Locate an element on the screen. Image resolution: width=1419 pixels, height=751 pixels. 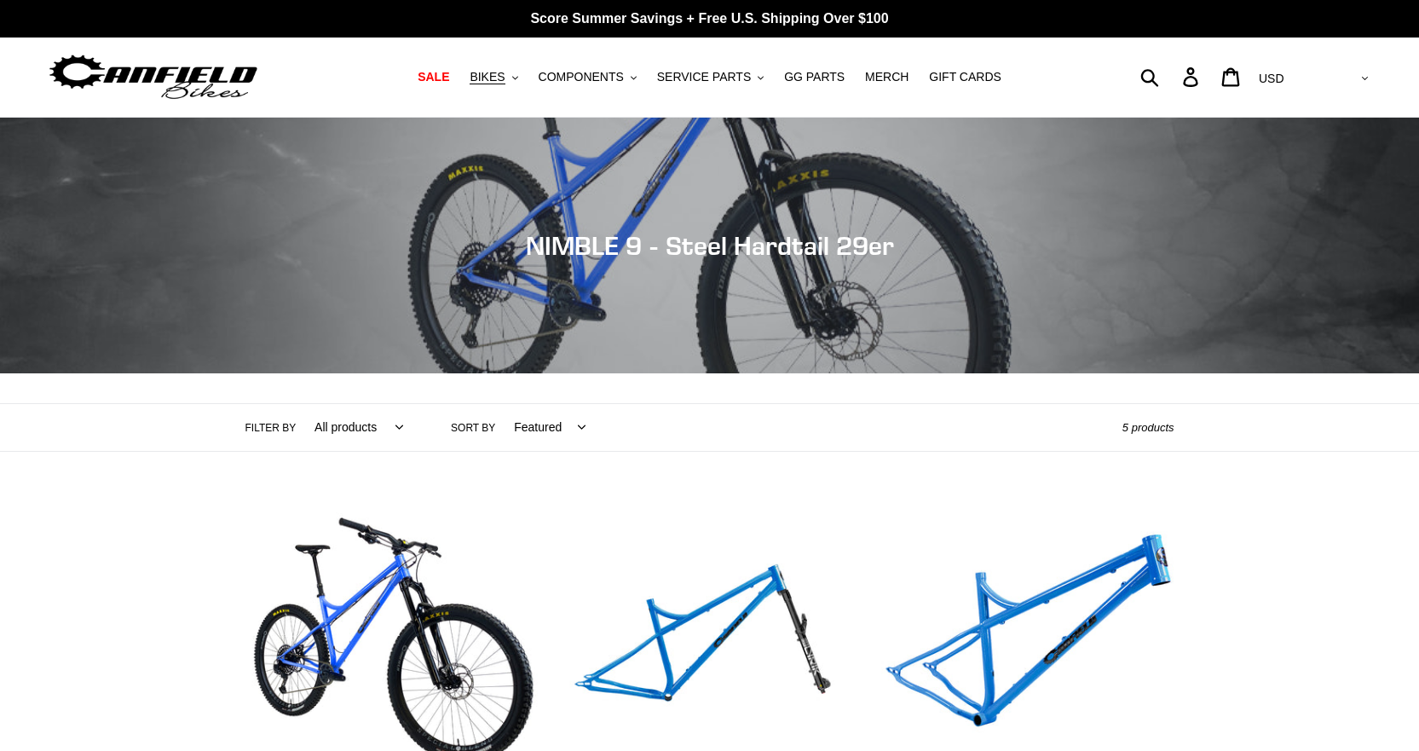
button: COMPONENTS is located at coordinates (587, 77).